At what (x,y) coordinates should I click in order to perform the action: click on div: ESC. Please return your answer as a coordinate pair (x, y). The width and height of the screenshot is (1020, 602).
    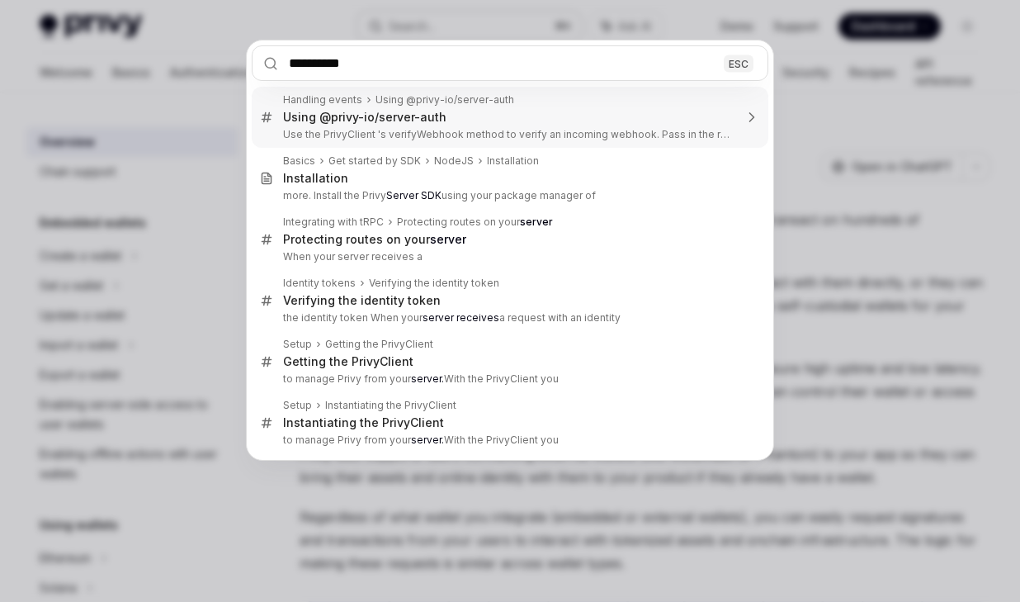
    Looking at the image, I should click on (739, 63).